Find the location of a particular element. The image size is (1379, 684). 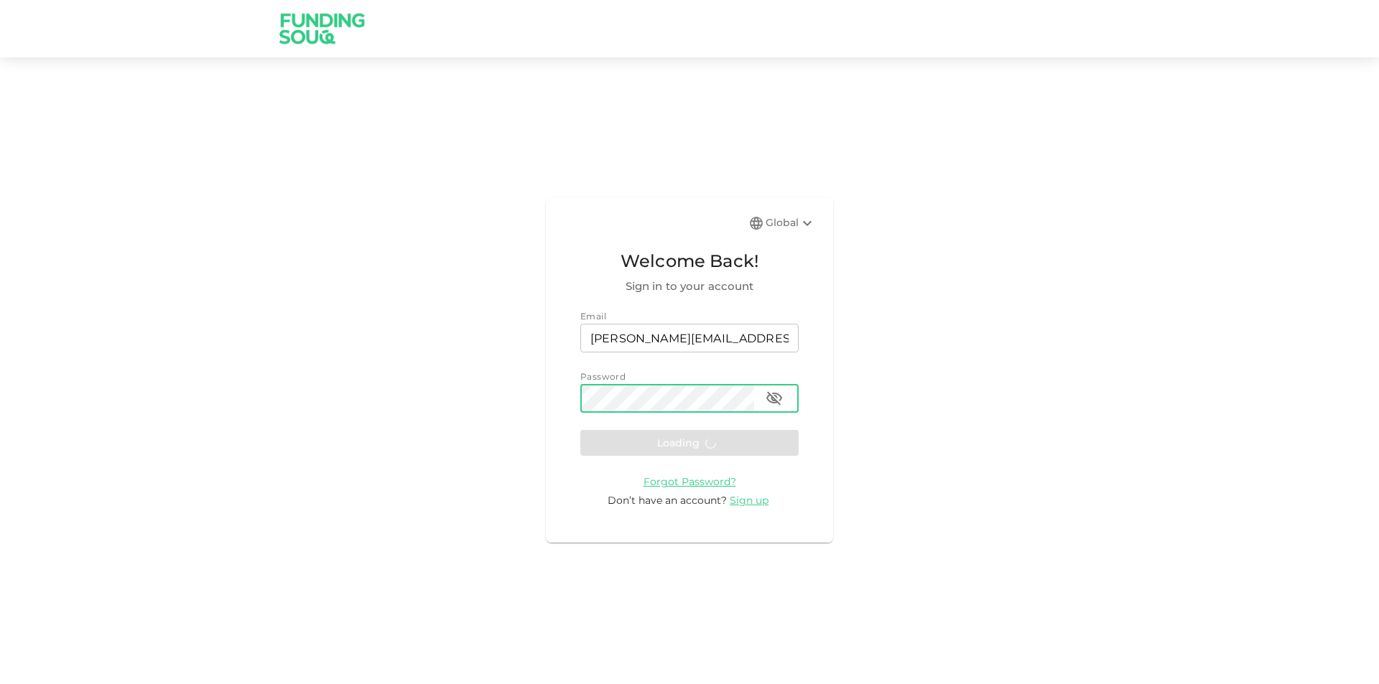

div: Global is located at coordinates (791, 223).